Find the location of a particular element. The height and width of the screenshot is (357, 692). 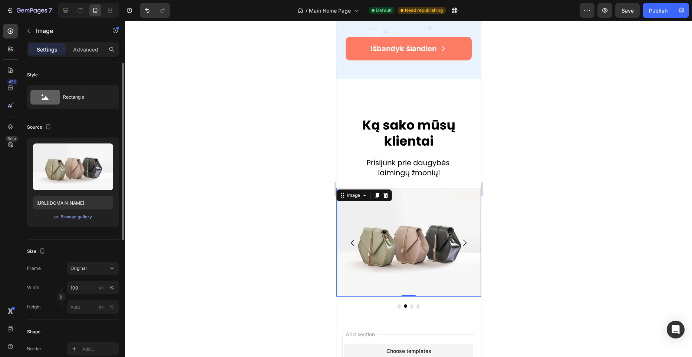

button: Carousel Next Arrow is located at coordinates (128, 222).